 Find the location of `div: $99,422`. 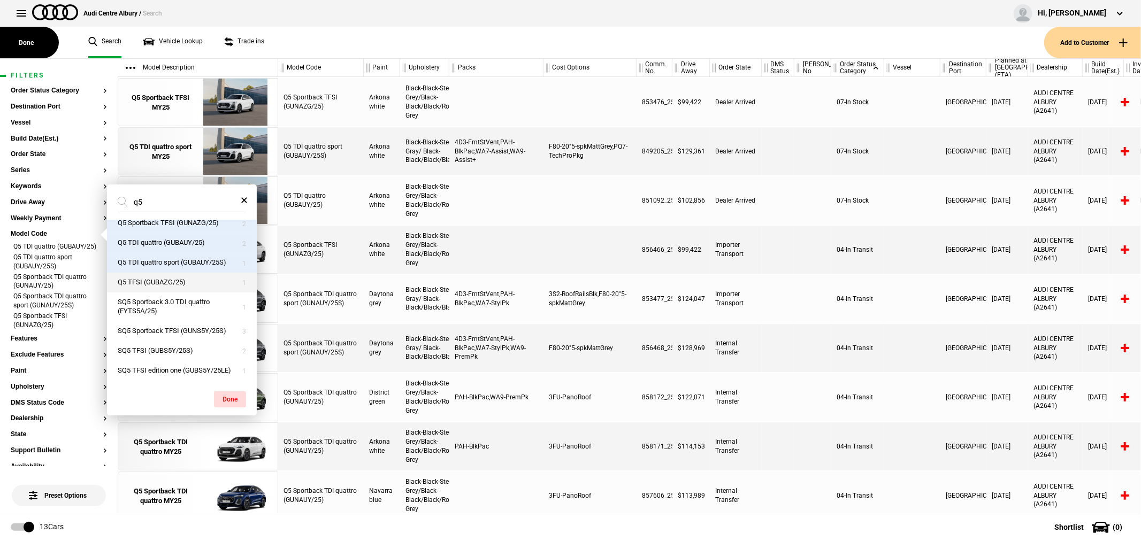

div: $99,422 is located at coordinates (691, 250).